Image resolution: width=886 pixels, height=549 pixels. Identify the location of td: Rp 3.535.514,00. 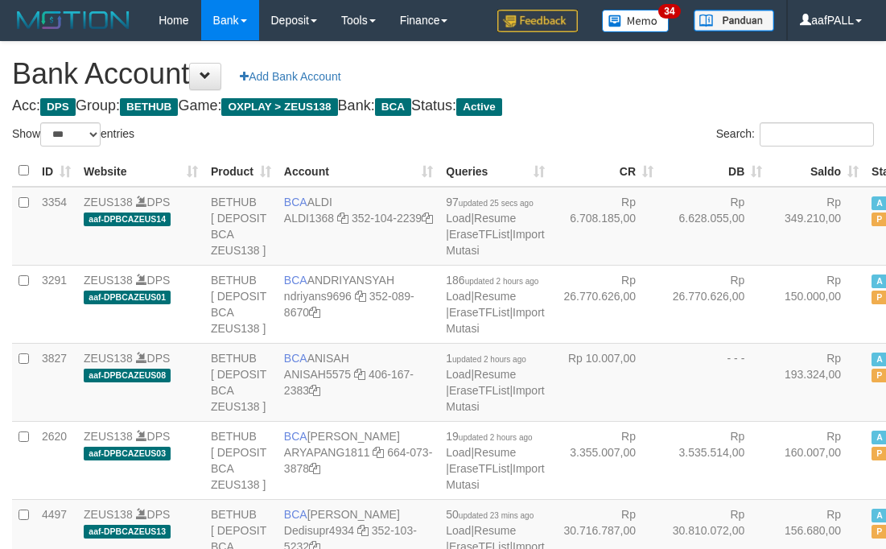
(713, 459).